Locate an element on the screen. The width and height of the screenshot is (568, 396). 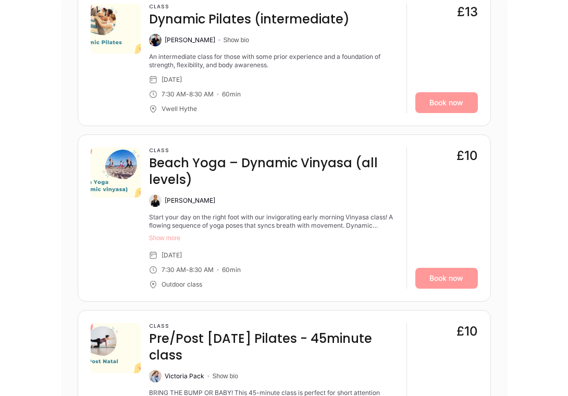
img: Claire Banham is located at coordinates (155, 201).